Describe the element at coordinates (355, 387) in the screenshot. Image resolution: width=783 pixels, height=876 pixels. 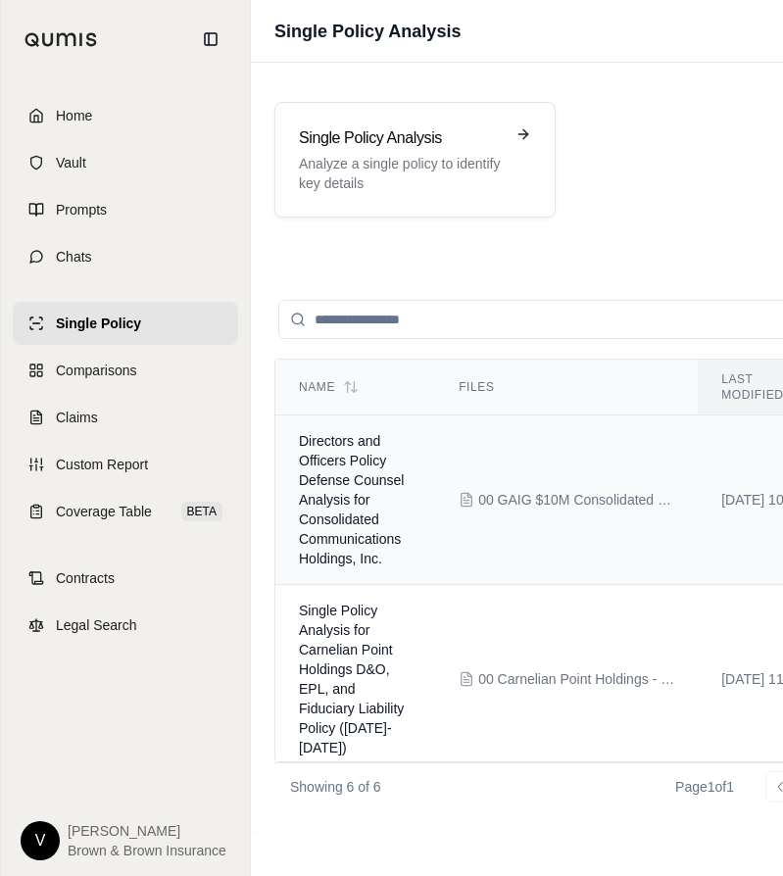
I see `div: Name` at that location.